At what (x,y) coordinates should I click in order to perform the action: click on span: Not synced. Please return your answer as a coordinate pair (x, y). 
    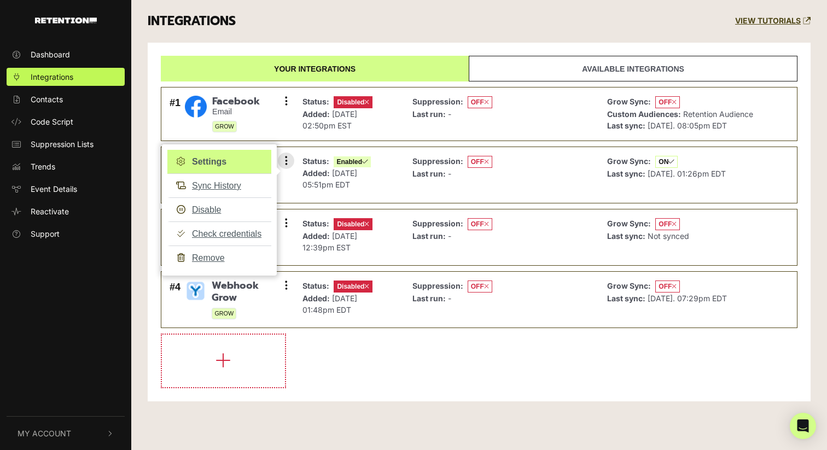
    Looking at the image, I should click on (669, 236).